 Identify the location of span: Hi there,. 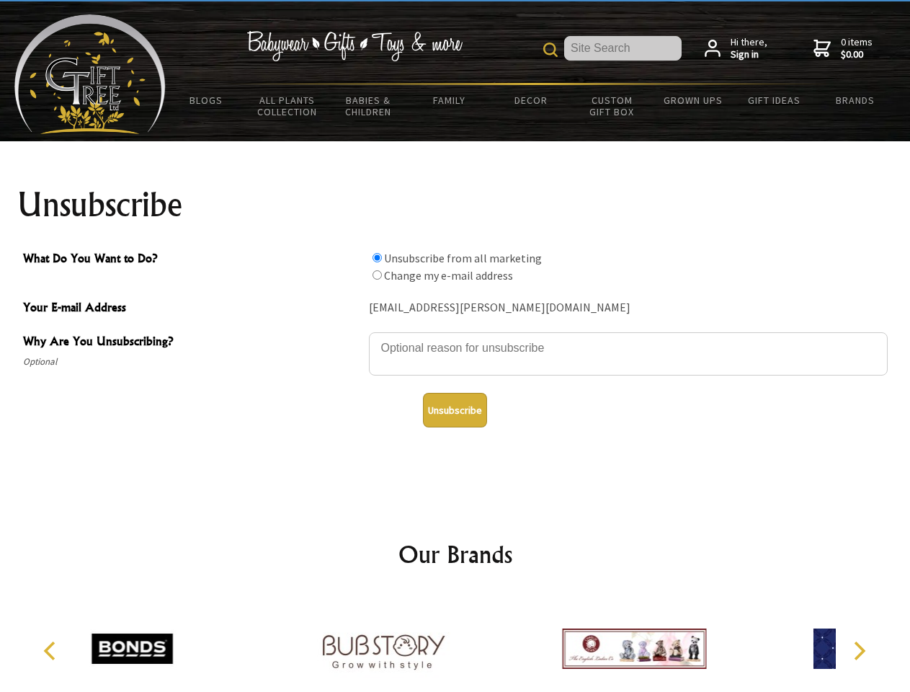
(749, 48).